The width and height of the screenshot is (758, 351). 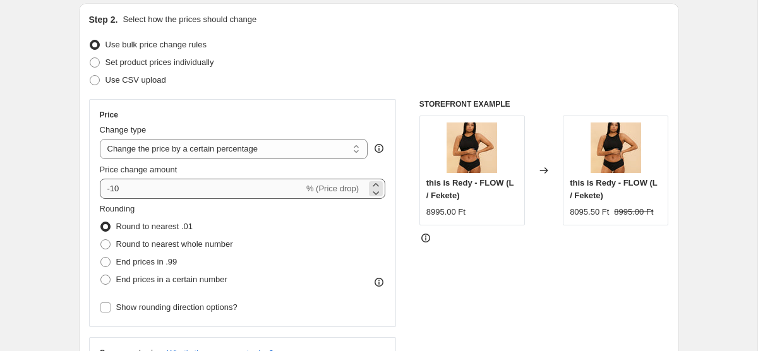 What do you see at coordinates (589, 212) in the screenshot?
I see `div: 8095.50 Ft` at bounding box center [589, 212].